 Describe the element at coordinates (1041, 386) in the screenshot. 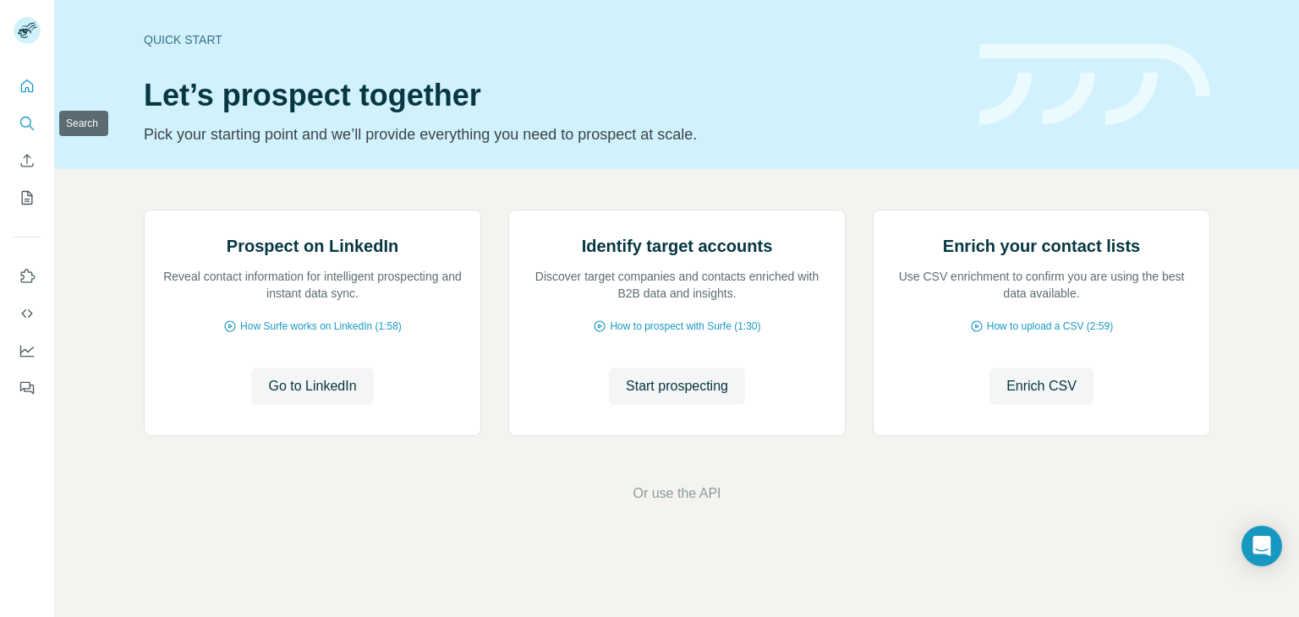

I see `span: Enrich CSV` at that location.